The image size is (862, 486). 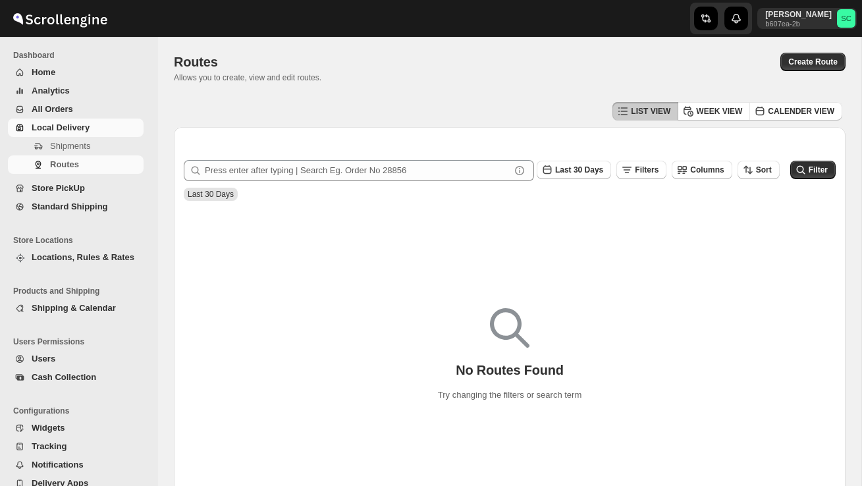 I want to click on button: LIST VIEW, so click(x=646, y=111).